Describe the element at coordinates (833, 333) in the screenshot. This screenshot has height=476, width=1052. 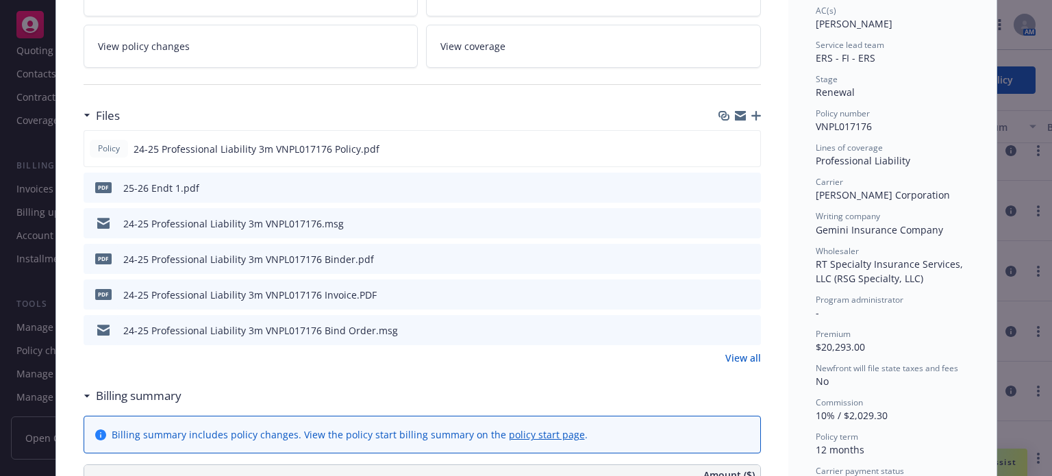
I see `span: Premium` at that location.